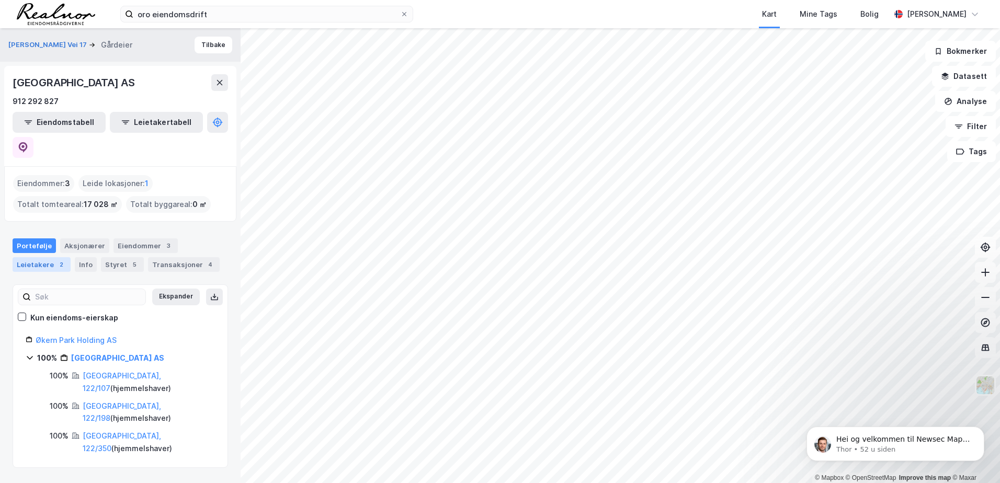 Image resolution: width=1000 pixels, height=483 pixels. Describe the element at coordinates (769, 14) in the screenshot. I see `div: Kart` at that location.